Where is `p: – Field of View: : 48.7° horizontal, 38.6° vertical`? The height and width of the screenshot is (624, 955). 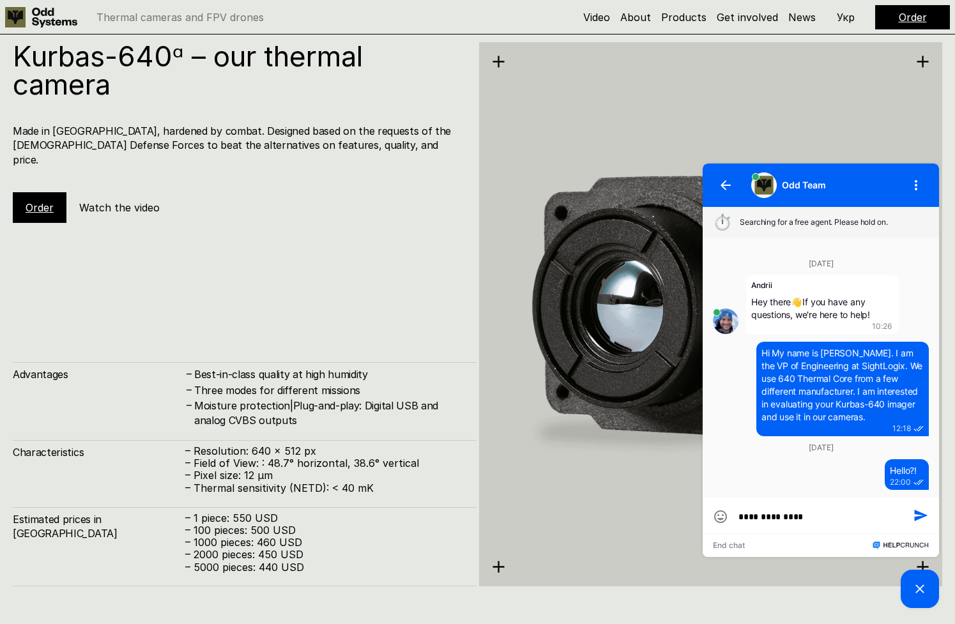
p: – Field of View: : 48.7° horizontal, 38.6° vertical is located at coordinates (324, 463).